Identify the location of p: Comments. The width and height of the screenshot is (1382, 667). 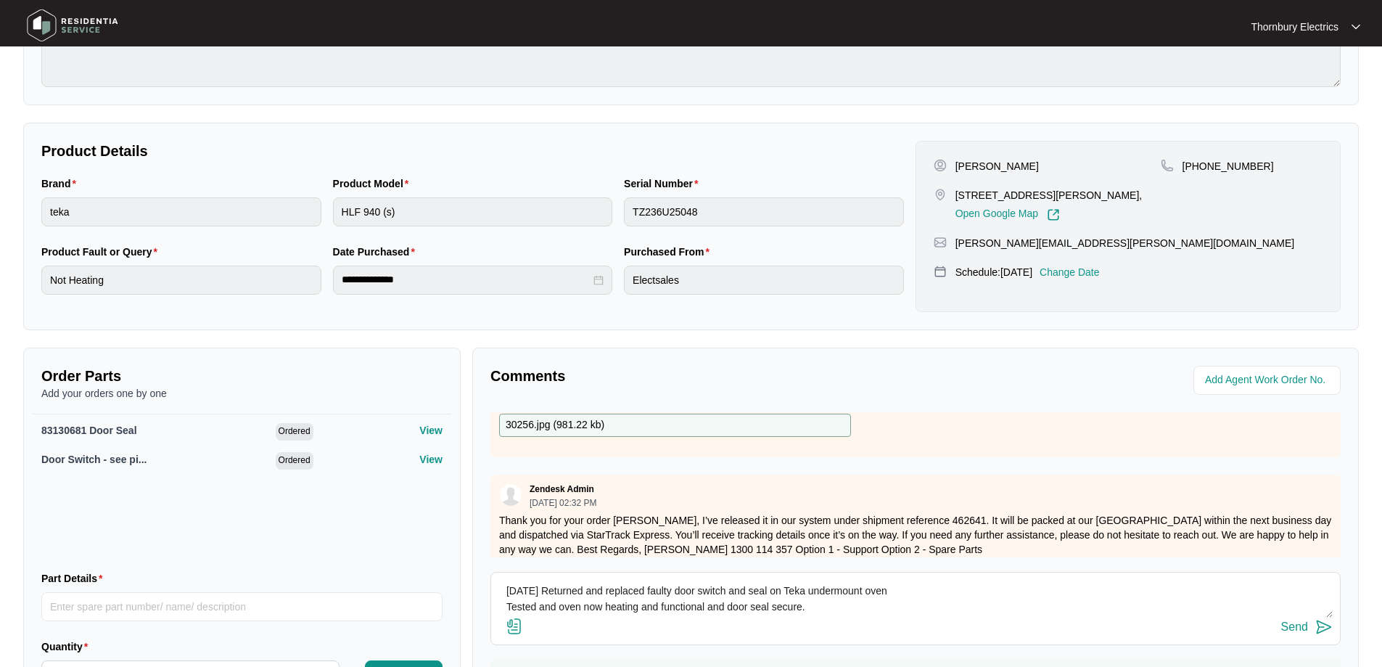
(698, 376).